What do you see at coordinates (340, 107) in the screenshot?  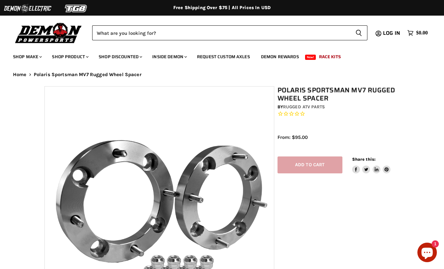 I see `div: by` at bounding box center [340, 107].